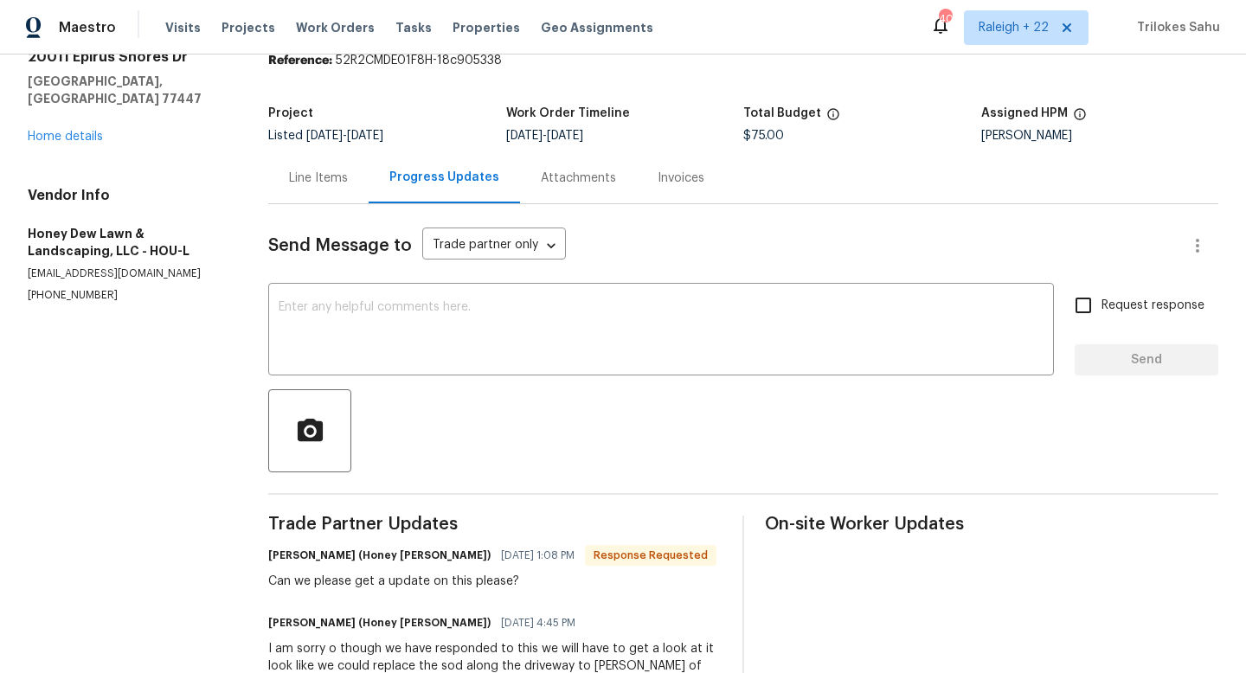 The height and width of the screenshot is (673, 1246). Describe the element at coordinates (495, 524) in the screenshot. I see `span: Trade Partner Updates` at that location.